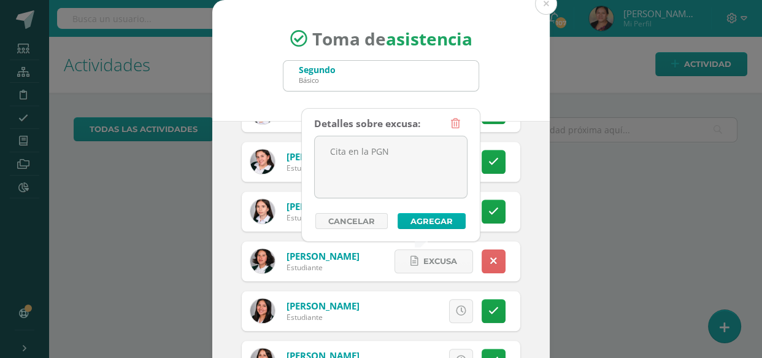 This screenshot has width=762, height=358. What do you see at coordinates (434, 261) in the screenshot?
I see `a: Excusa` at bounding box center [434, 261].